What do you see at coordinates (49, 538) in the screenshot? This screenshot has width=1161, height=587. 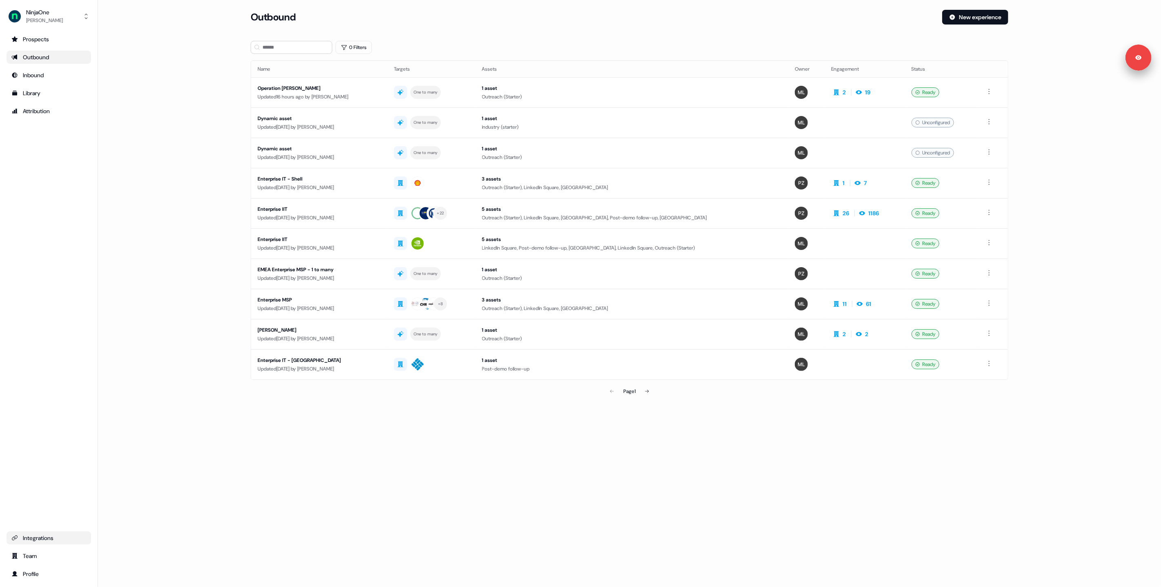 I see `a: Go to integrations` at bounding box center [49, 538].